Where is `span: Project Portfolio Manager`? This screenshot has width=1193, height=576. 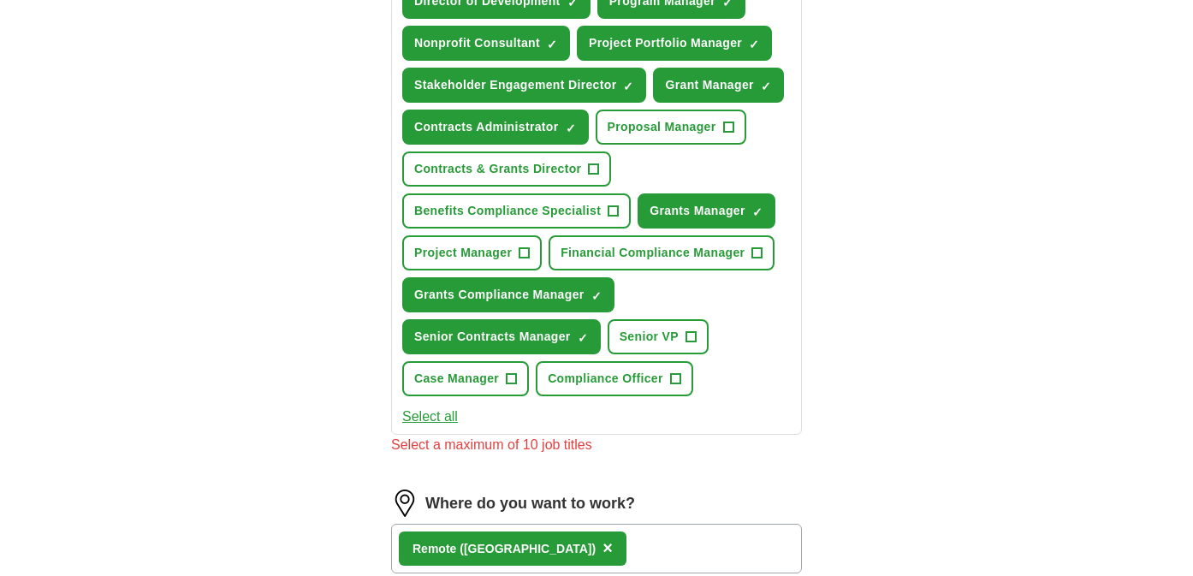 span: Project Portfolio Manager is located at coordinates (665, 43).